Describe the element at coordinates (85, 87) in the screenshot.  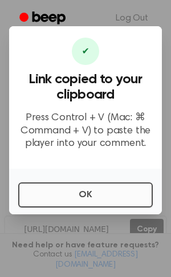
I see `h3: Link copied to your clipboard` at that location.